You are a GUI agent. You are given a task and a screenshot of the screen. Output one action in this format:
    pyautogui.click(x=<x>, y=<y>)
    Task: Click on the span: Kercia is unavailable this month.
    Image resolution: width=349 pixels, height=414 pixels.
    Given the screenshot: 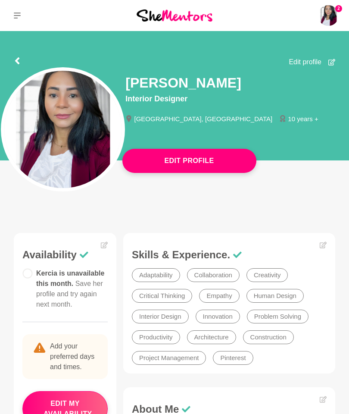 What is the action you would take?
    pyautogui.click(x=70, y=289)
    